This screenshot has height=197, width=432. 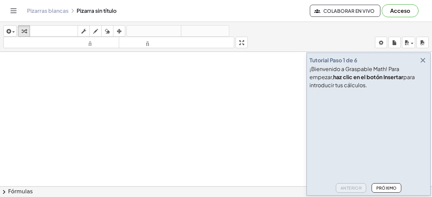 I want to click on font: rehacer, so click(x=205, y=31).